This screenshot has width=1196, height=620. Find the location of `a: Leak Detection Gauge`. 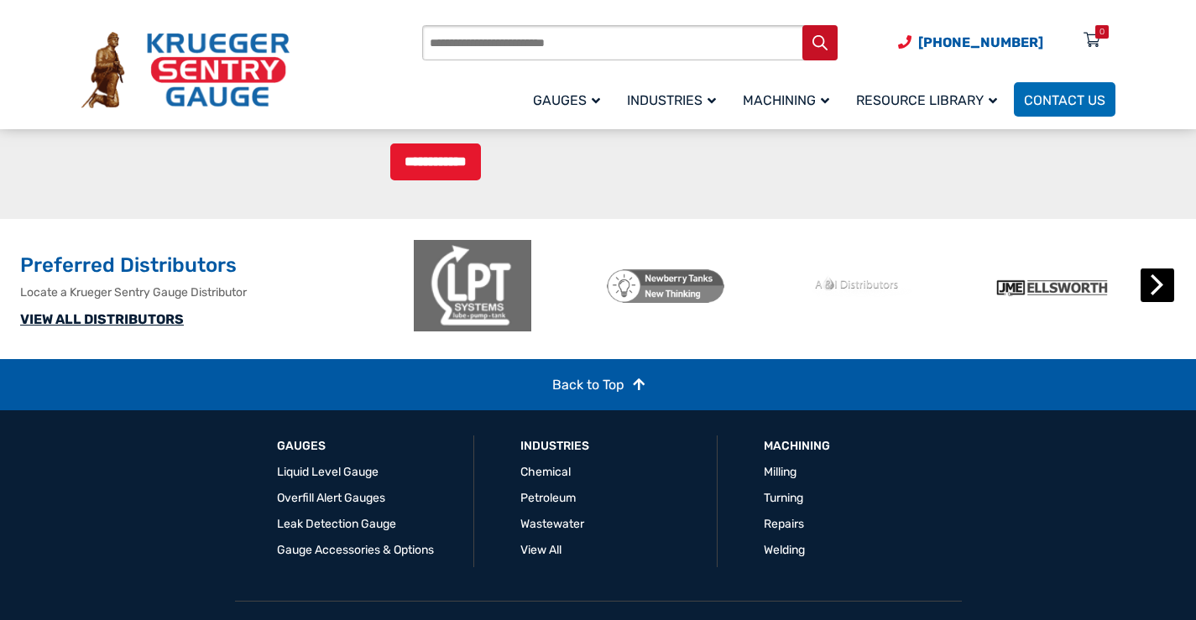

a: Leak Detection Gauge is located at coordinates (336, 524).